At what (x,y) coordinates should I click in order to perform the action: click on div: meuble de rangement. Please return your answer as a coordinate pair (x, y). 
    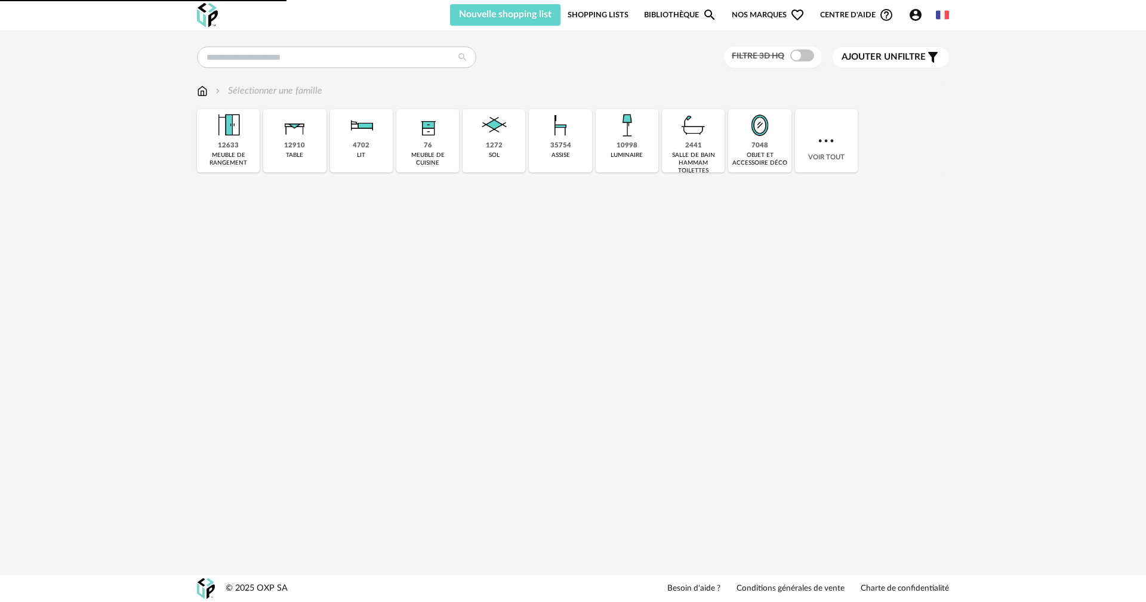
    Looking at the image, I should click on (228, 159).